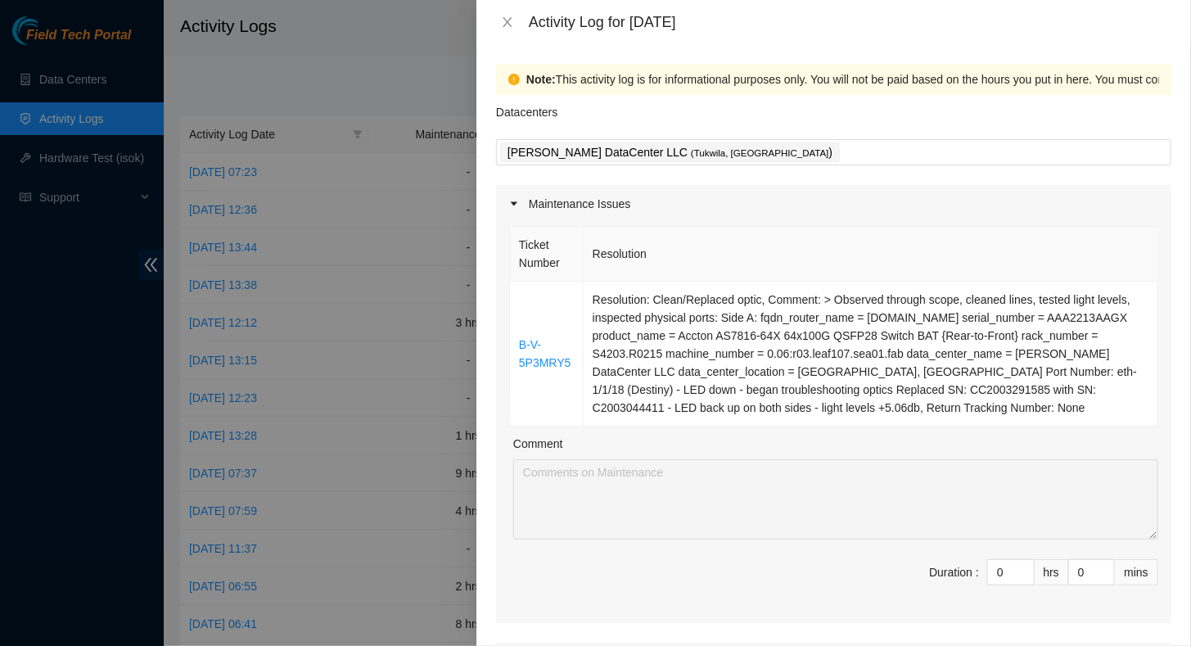 Image resolution: width=1191 pixels, height=646 pixels. Describe the element at coordinates (953, 572) in the screenshot. I see `div: Duration :` at that location.